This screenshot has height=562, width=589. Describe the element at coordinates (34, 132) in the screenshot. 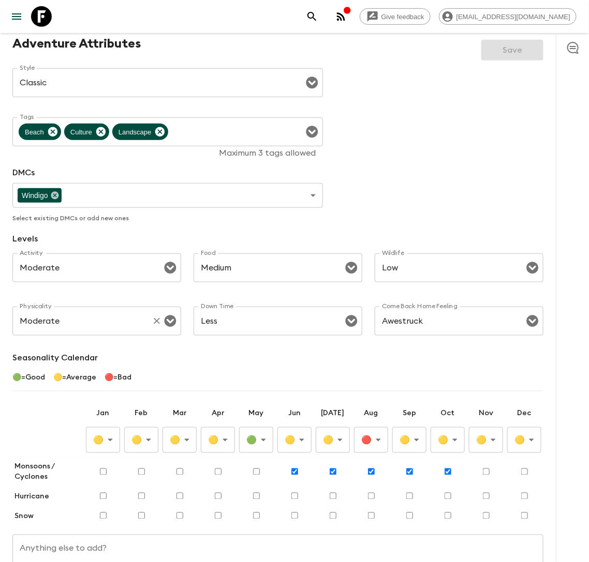

I see `span: Beach` at that location.